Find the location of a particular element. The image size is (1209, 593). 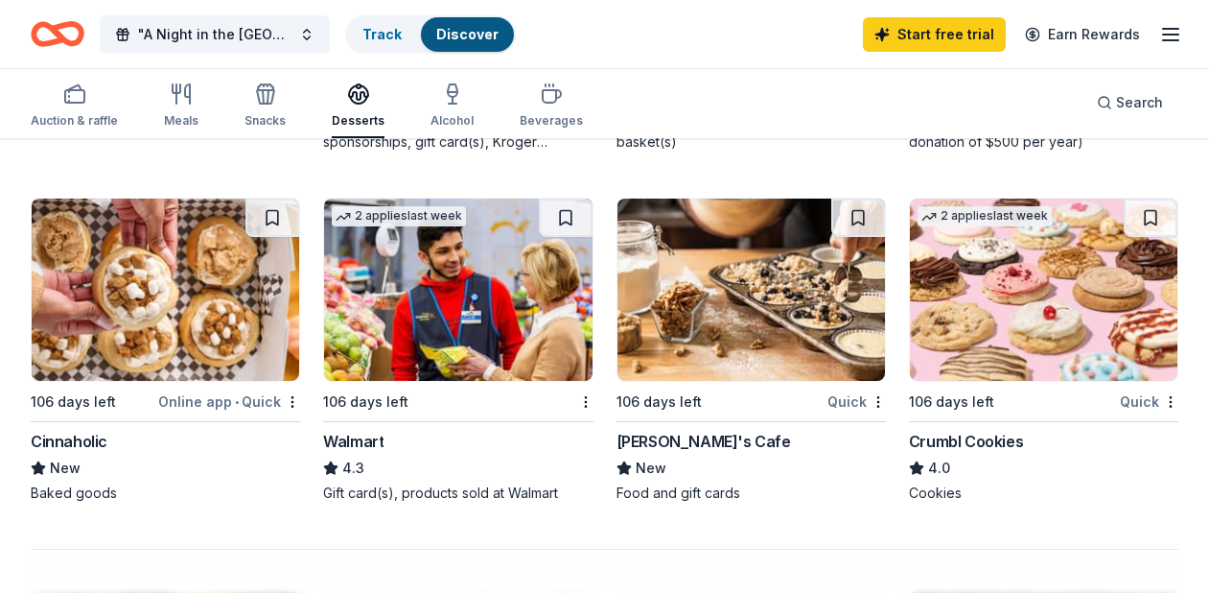

div: Cinnaholic is located at coordinates (69, 441).